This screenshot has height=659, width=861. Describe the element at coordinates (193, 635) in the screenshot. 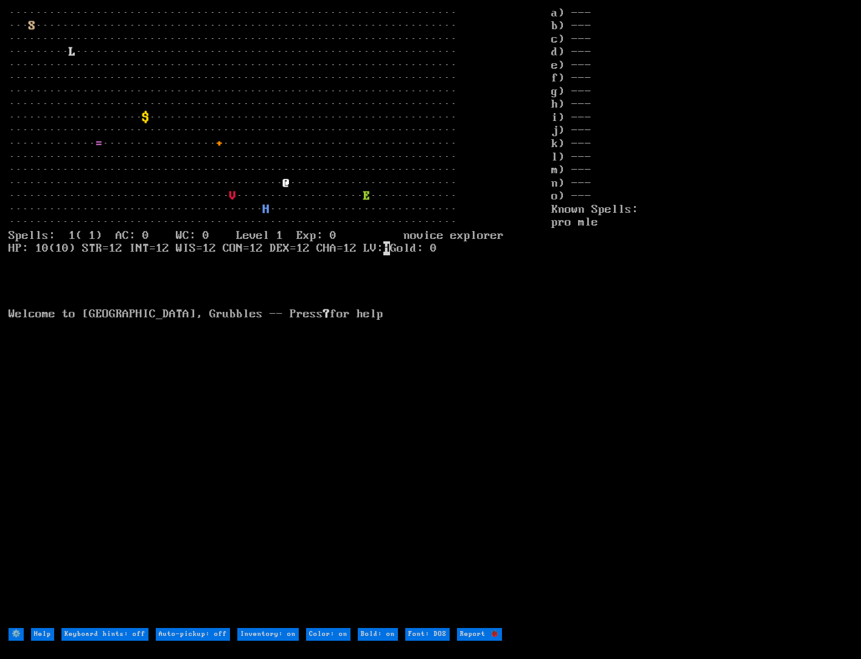

I see `input: Auto-pickup: off` at that location.